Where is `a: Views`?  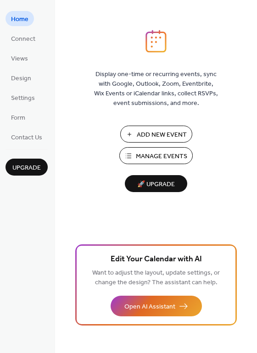
a: Views is located at coordinates (19, 58).